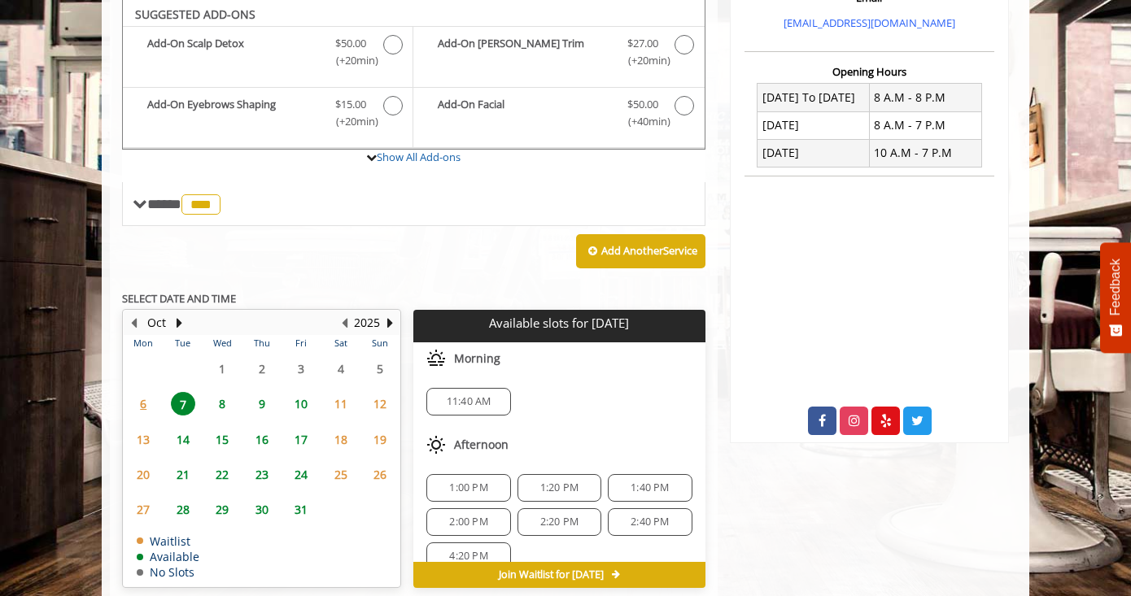 The width and height of the screenshot is (1131, 596). Describe the element at coordinates (222, 438) in the screenshot. I see `td: Select day15` at that location.